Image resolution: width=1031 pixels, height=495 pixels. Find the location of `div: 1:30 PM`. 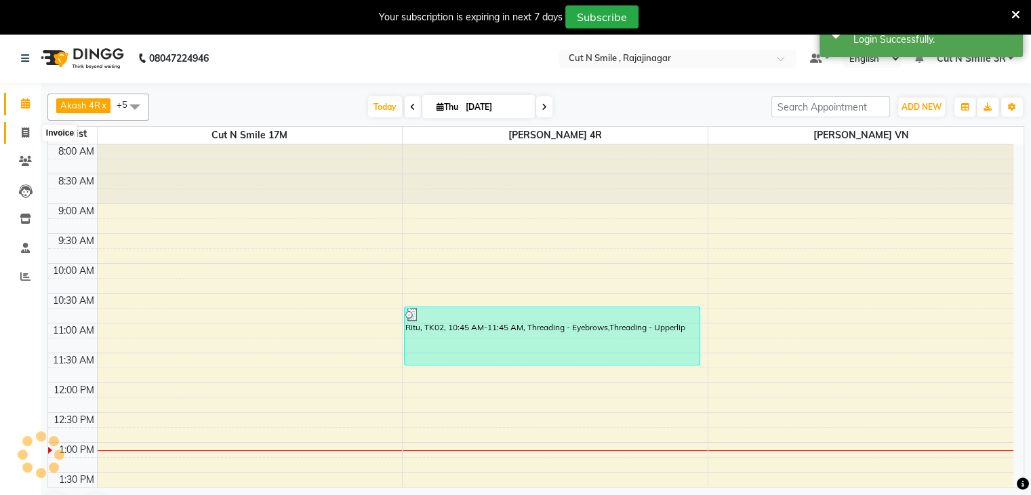

div: 1:30 PM is located at coordinates (77, 479).